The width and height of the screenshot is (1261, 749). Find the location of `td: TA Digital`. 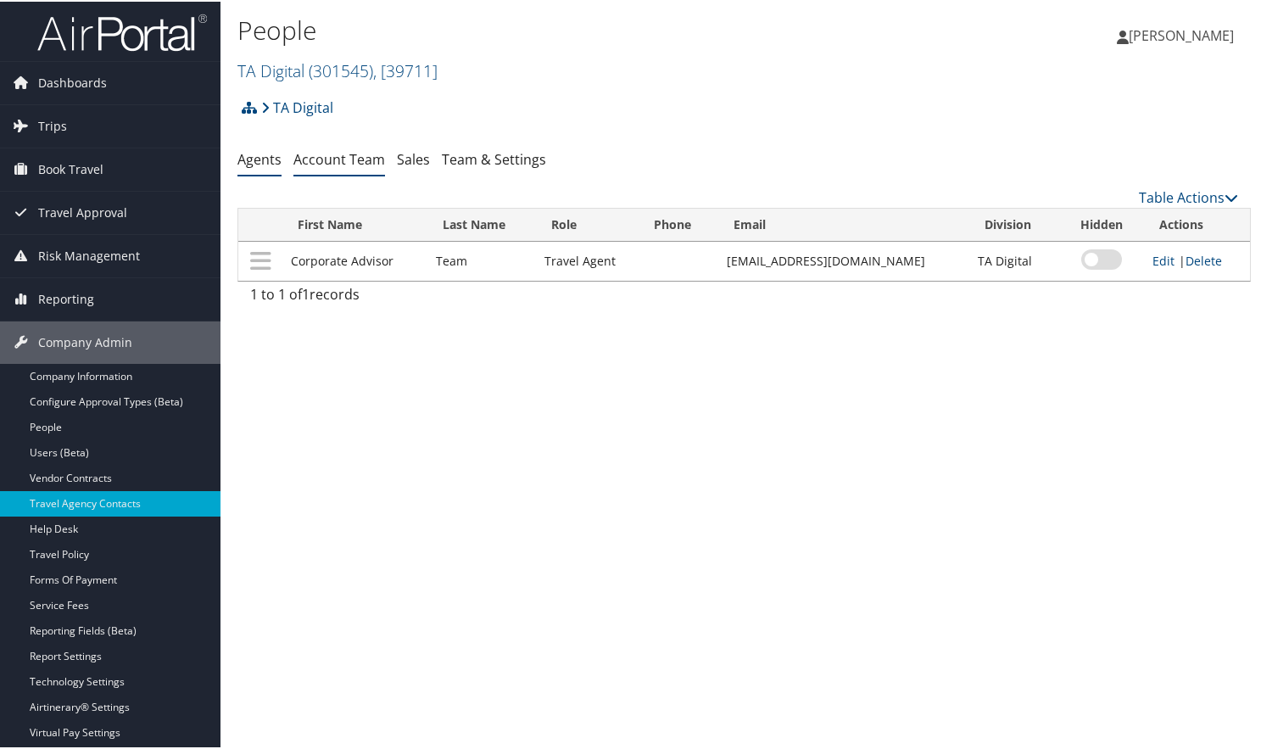

td: TA Digital is located at coordinates (1014, 259).